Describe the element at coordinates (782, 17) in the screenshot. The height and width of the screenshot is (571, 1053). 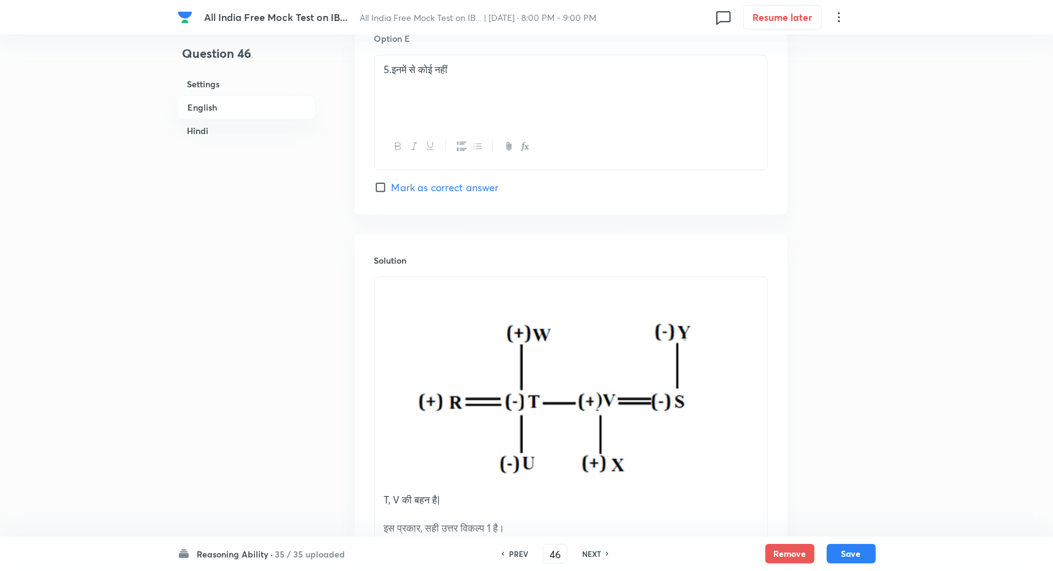
I see `button: Resume later` at that location.